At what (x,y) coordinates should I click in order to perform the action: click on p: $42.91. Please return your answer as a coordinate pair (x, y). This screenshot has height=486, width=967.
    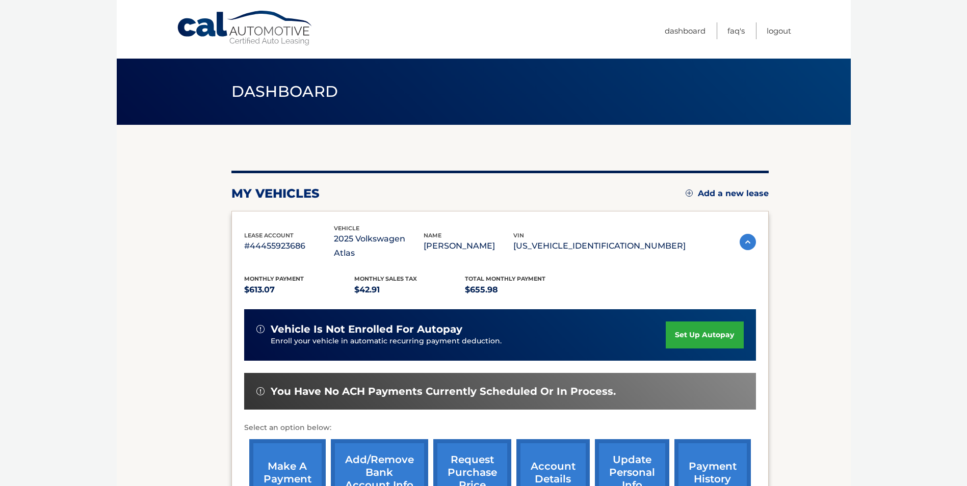
    Looking at the image, I should click on (409, 290).